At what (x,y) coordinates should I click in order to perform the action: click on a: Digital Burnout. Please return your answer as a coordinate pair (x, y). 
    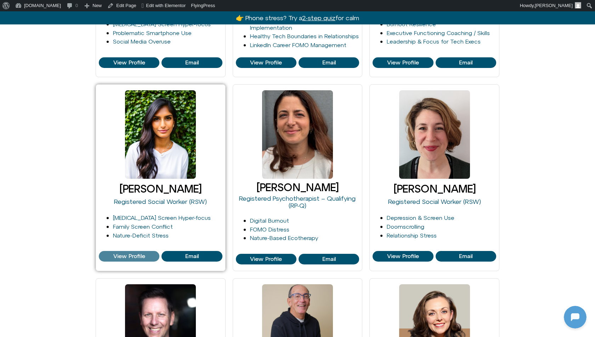
    Looking at the image, I should click on (269, 221).